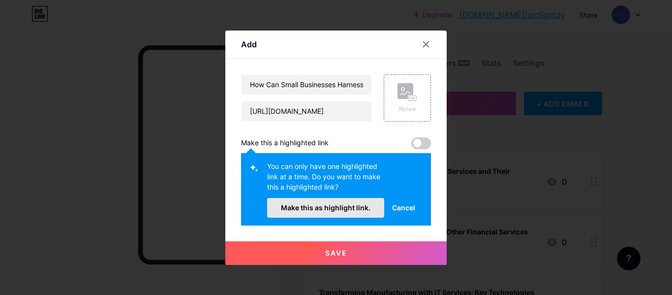 This screenshot has width=672, height=295. I want to click on button: Cancel, so click(403, 208).